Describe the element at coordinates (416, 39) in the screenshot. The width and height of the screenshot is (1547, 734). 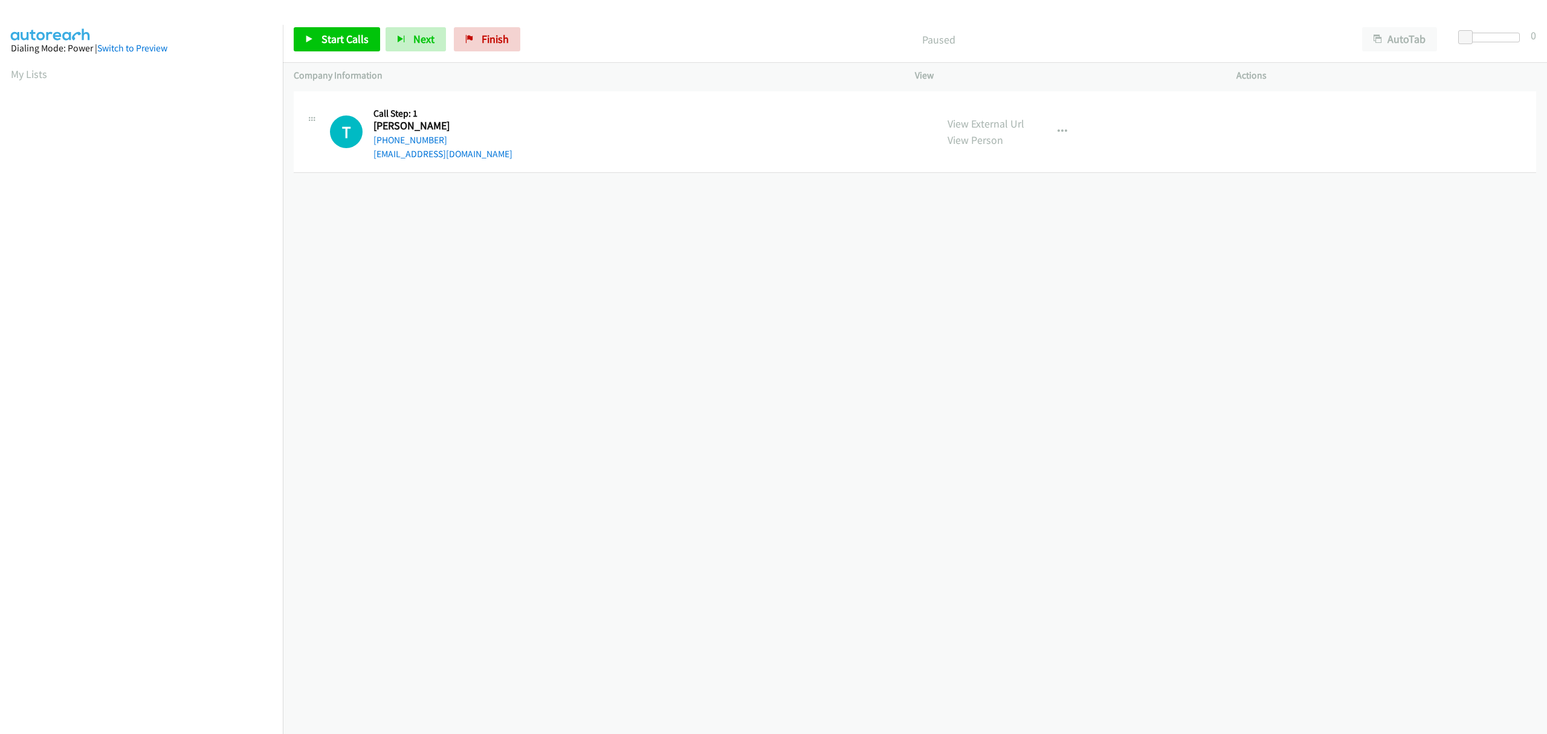
I see `button: Next` at that location.